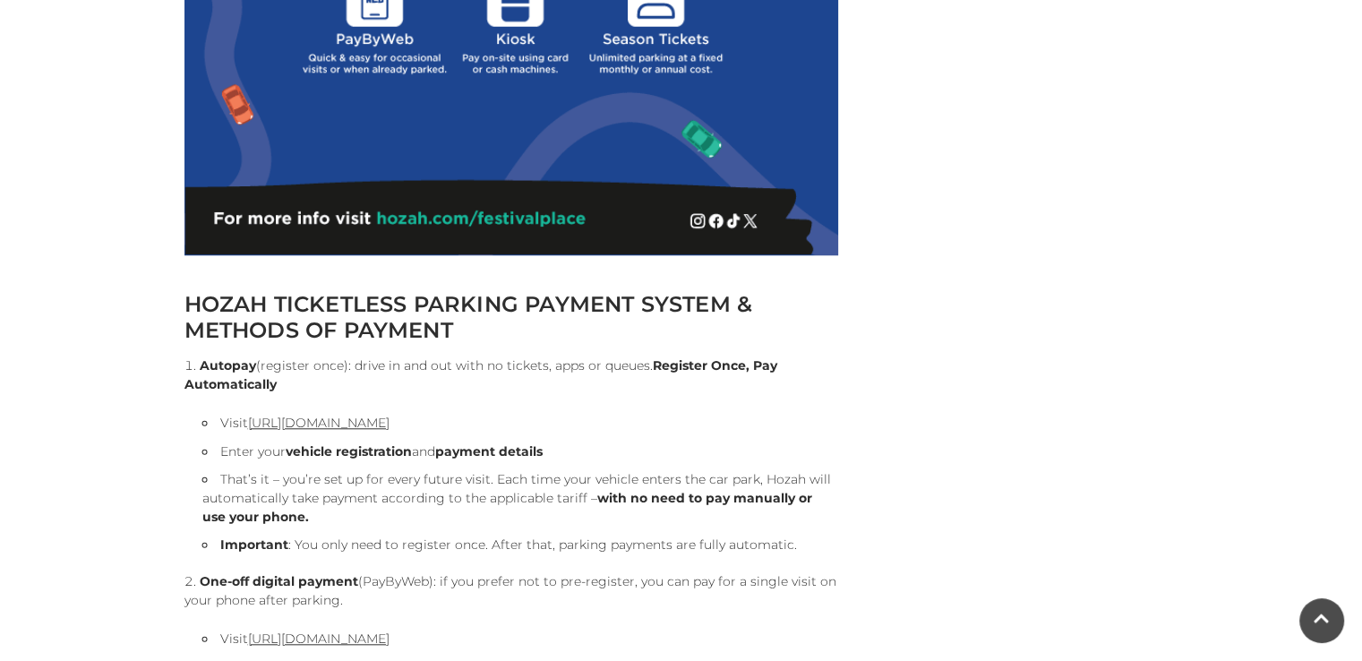  Describe the element at coordinates (511, 455) in the screenshot. I see `li: (register once): drive in and out with no tickets, apps or queues.` at that location.